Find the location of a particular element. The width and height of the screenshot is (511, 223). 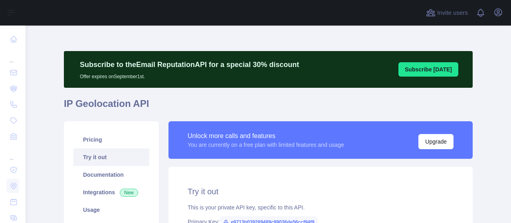

h2: Try it out is located at coordinates (321, 192).